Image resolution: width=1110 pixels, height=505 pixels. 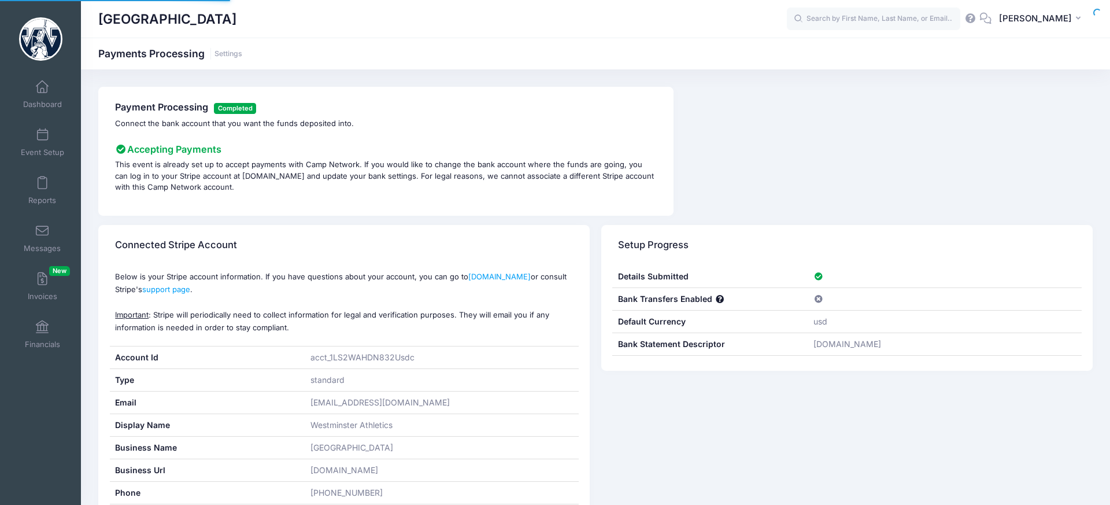 I want to click on div: Account Id, so click(x=208, y=357).